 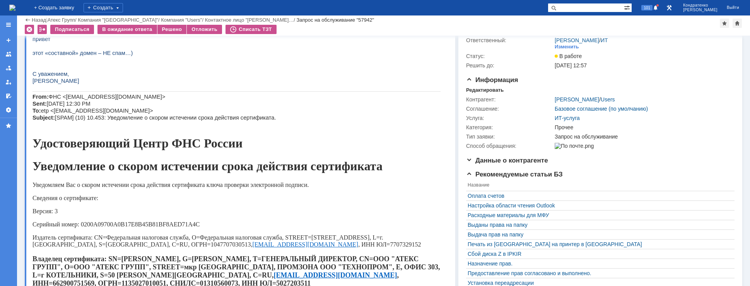 I want to click on a: Заявки на командах, so click(x=9, y=54).